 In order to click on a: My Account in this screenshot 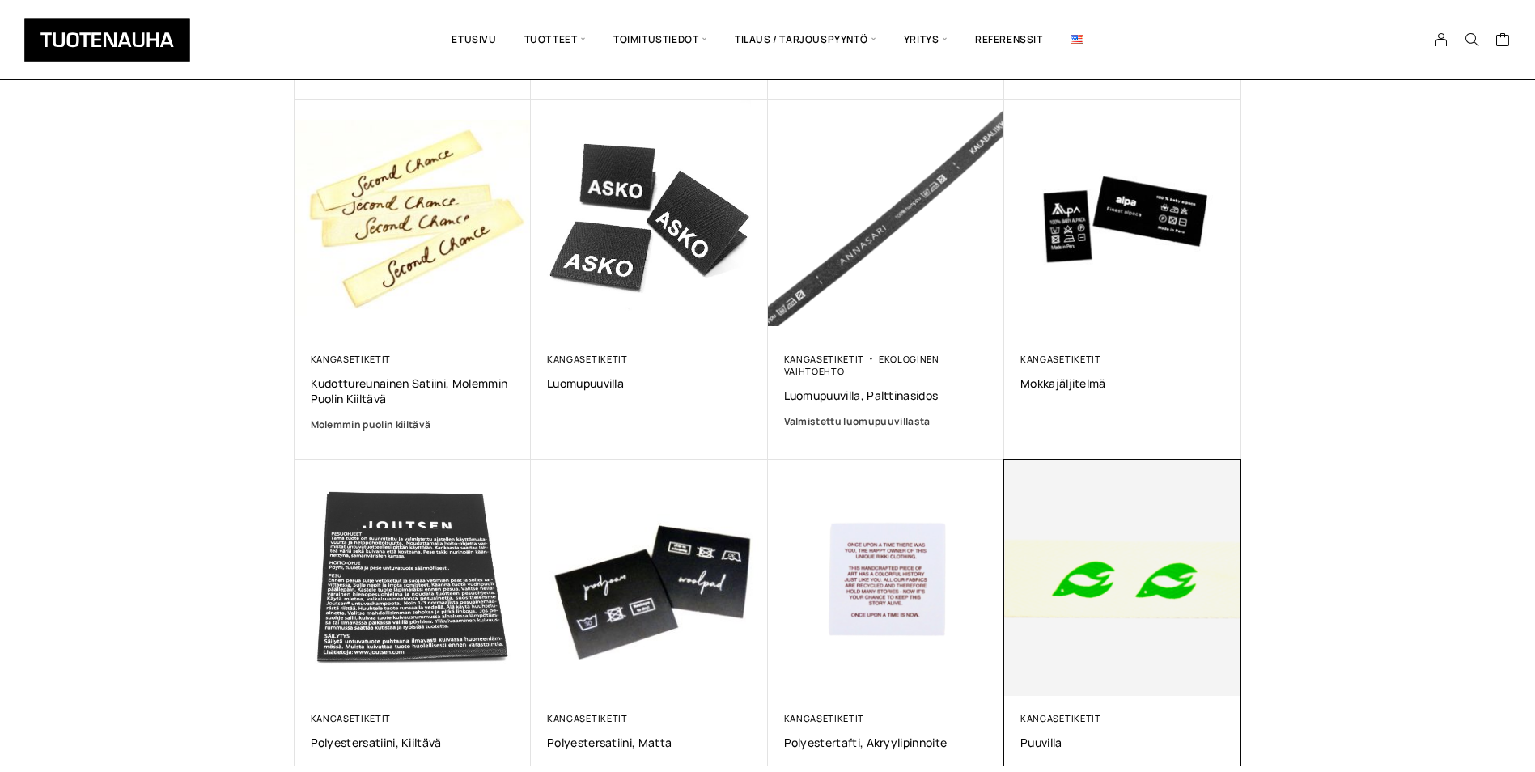, I will do `click(1441, 40)`.